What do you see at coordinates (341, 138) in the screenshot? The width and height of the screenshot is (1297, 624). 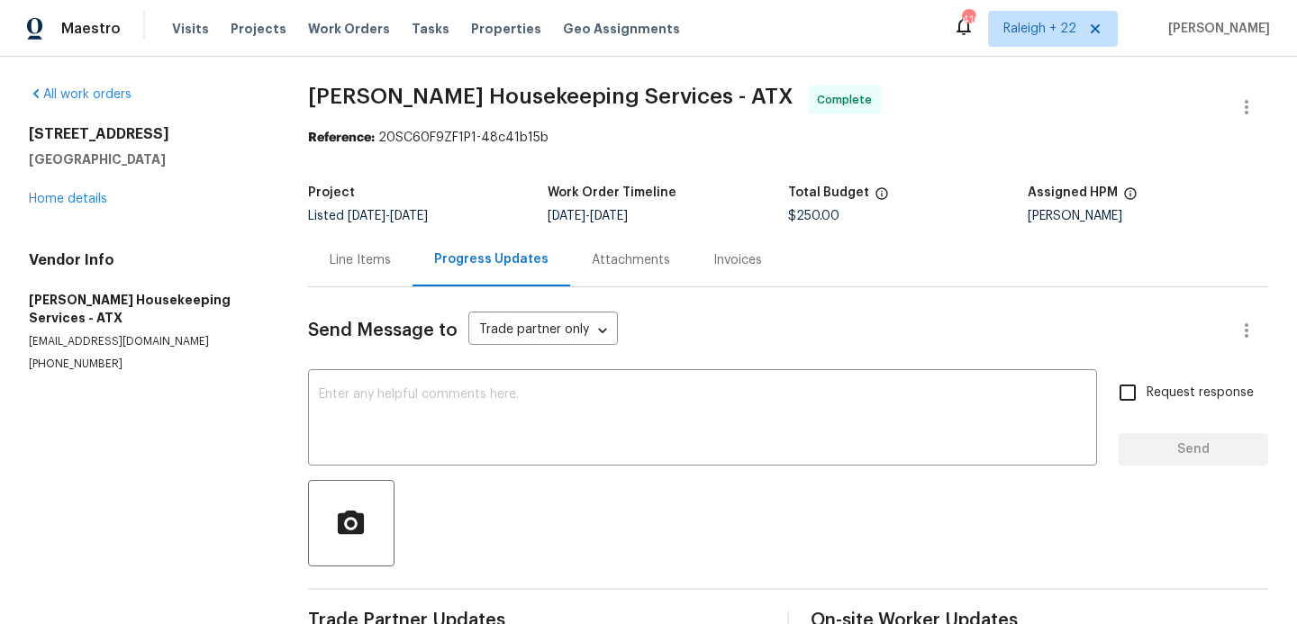 I see `b: Reference:` at bounding box center [341, 138].